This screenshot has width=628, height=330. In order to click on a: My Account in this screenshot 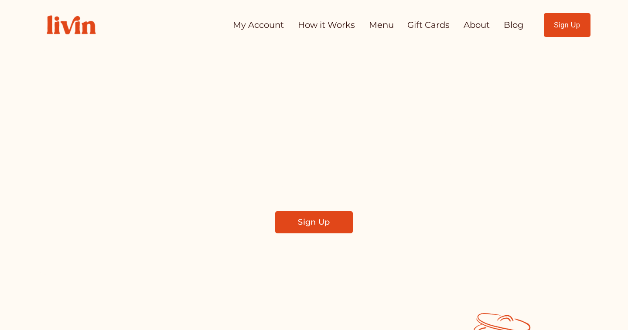, I will do `click(258, 25)`.